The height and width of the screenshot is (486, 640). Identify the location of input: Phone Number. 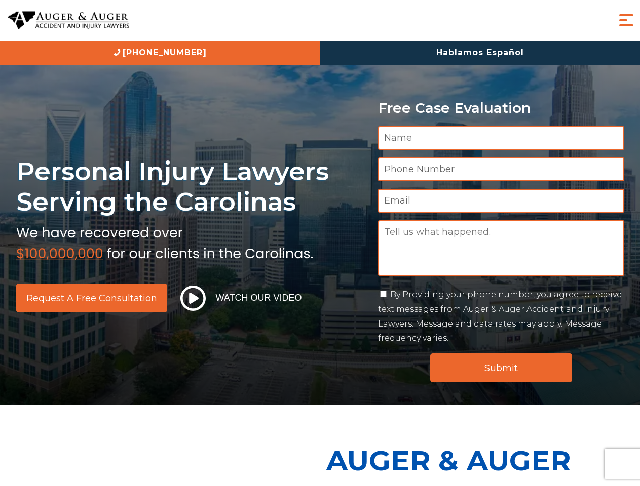
(501, 169).